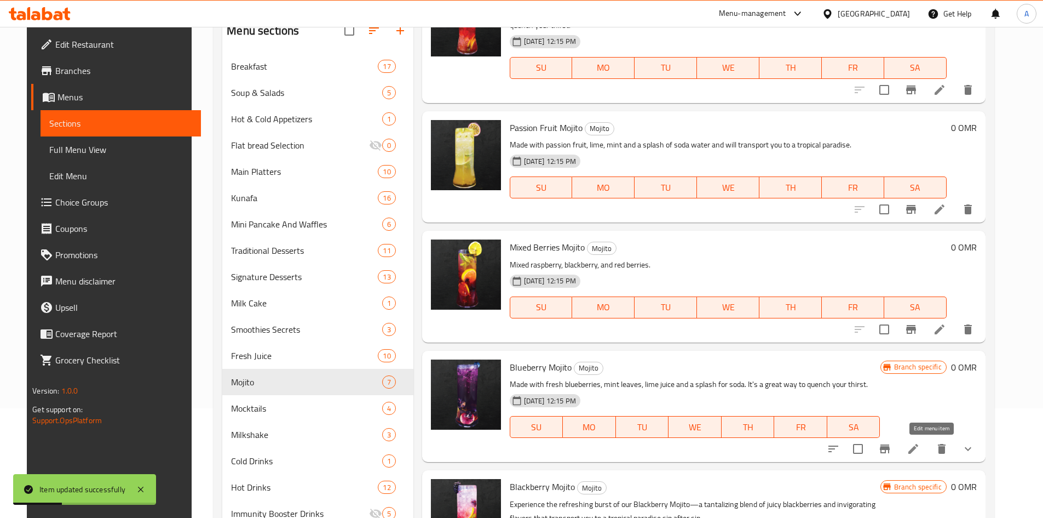 This screenshot has width=1043, height=518. Describe the element at coordinates (748, 427) in the screenshot. I see `span: TH` at that location.